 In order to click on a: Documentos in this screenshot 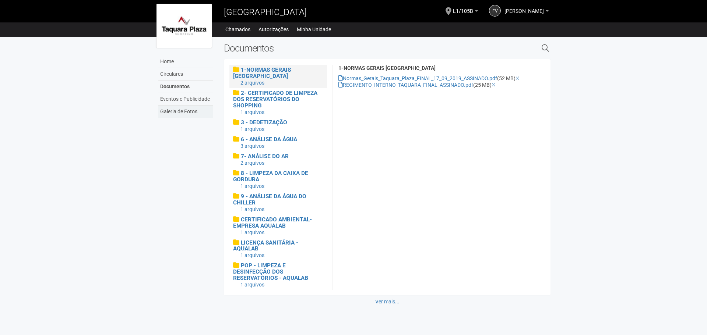, I will do `click(185, 87)`.